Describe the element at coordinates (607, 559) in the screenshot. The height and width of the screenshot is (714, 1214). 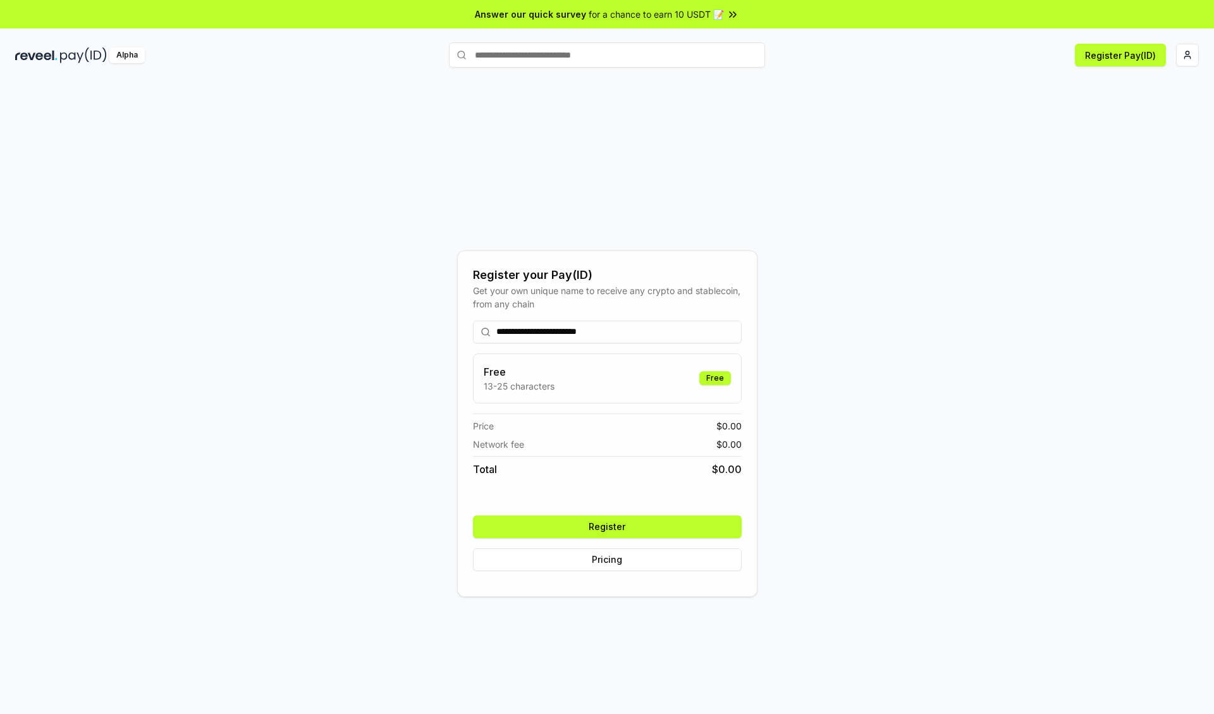
I see `button: Pricing` at that location.